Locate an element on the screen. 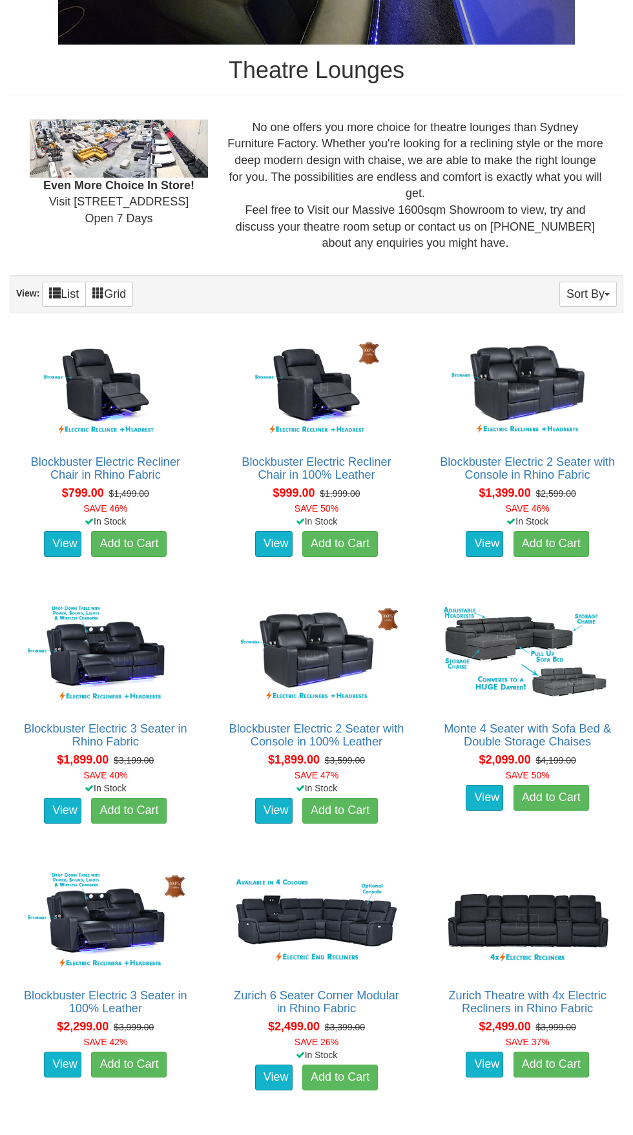  img: Monte 4 Seater with Sofa Bed & Double Storage Chaises is located at coordinates (527, 654).